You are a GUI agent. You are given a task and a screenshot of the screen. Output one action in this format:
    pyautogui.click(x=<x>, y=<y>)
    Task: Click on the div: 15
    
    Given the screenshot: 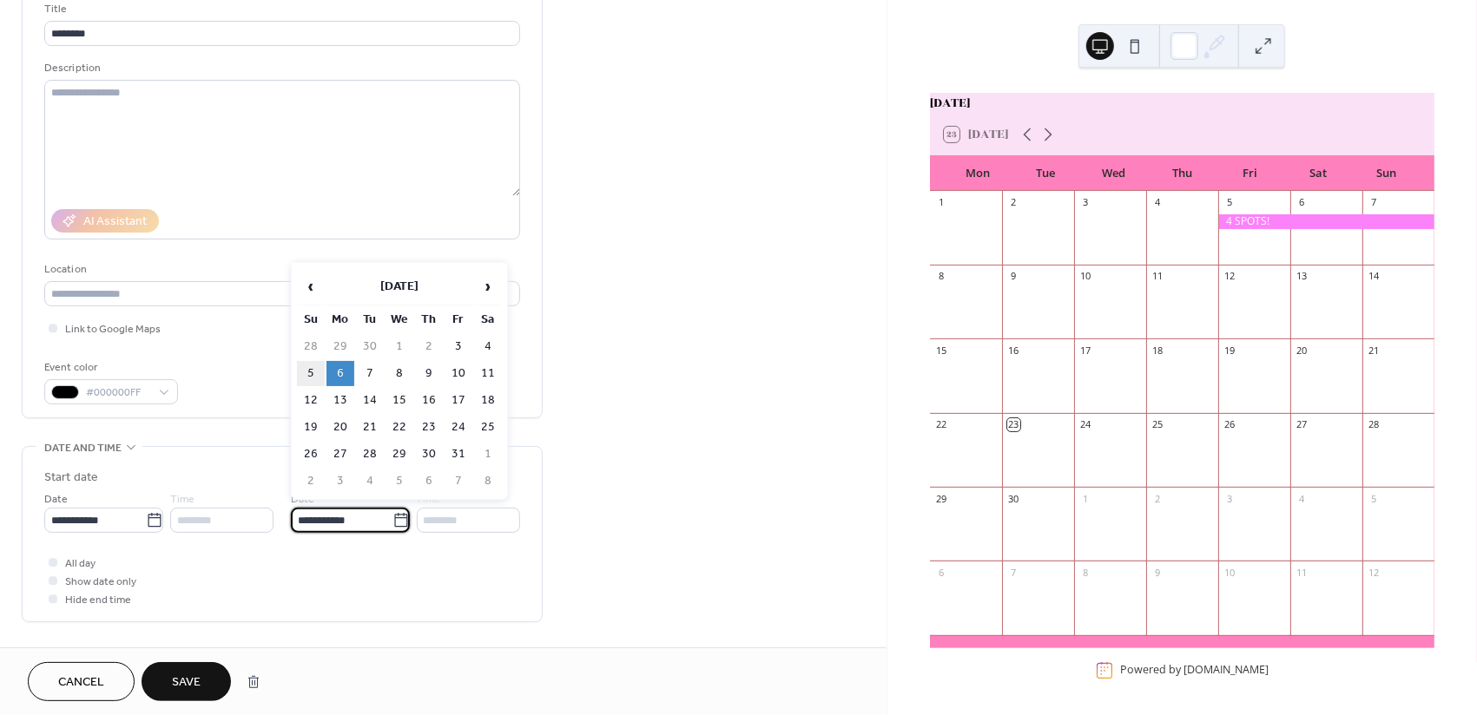 What is the action you would take?
    pyautogui.click(x=941, y=350)
    